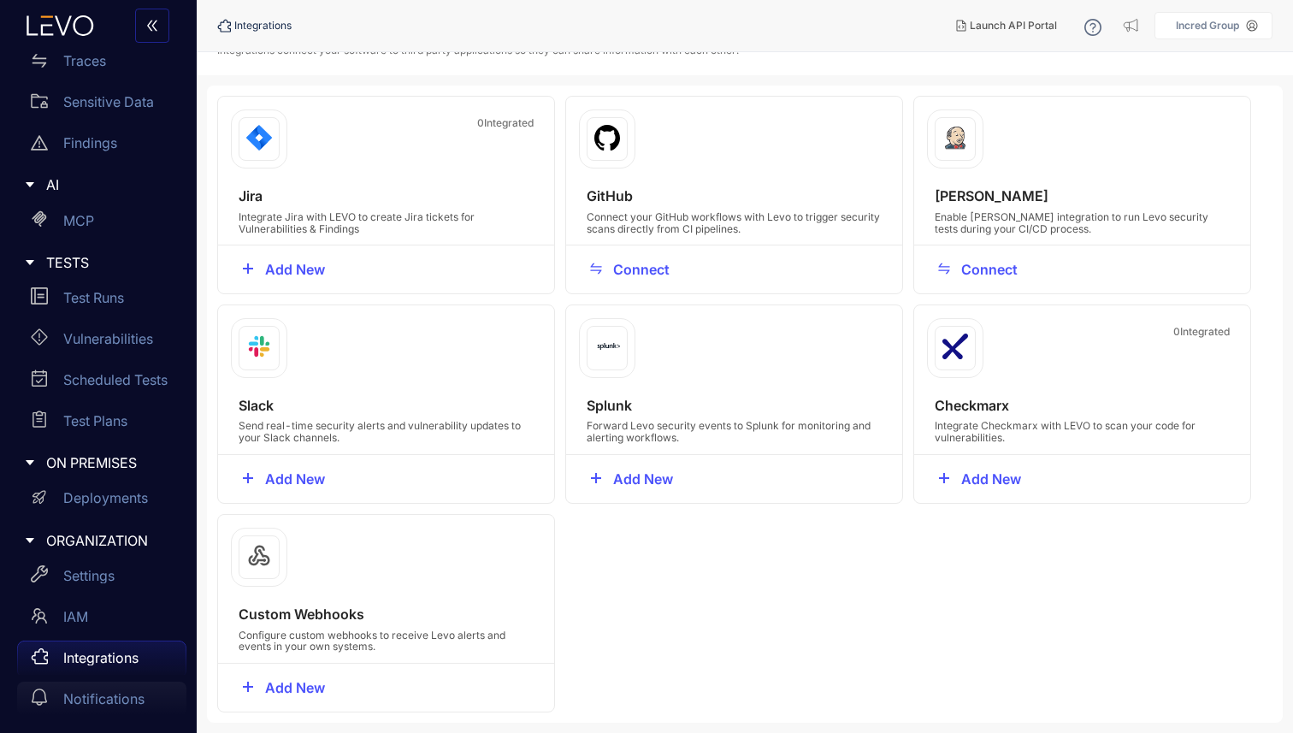  Describe the element at coordinates (102, 224) in the screenshot. I see `a: MCP` at that location.